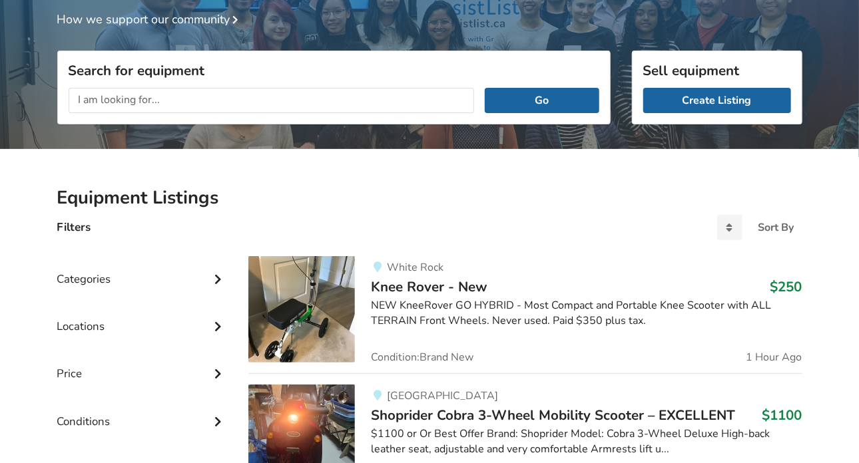 The width and height of the screenshot is (859, 463). What do you see at coordinates (302, 310) in the screenshot?
I see `img: mobility-knee rover - new` at bounding box center [302, 310].